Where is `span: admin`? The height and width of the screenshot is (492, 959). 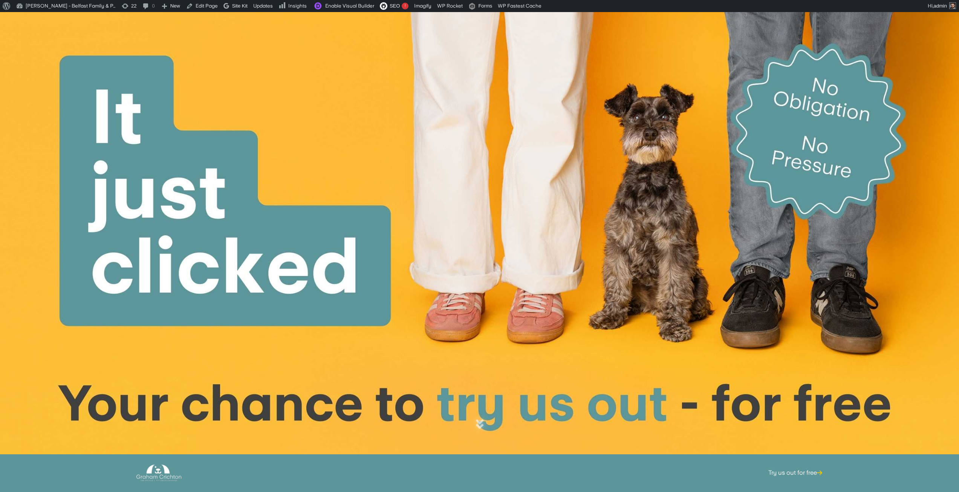 span: admin is located at coordinates (940, 6).